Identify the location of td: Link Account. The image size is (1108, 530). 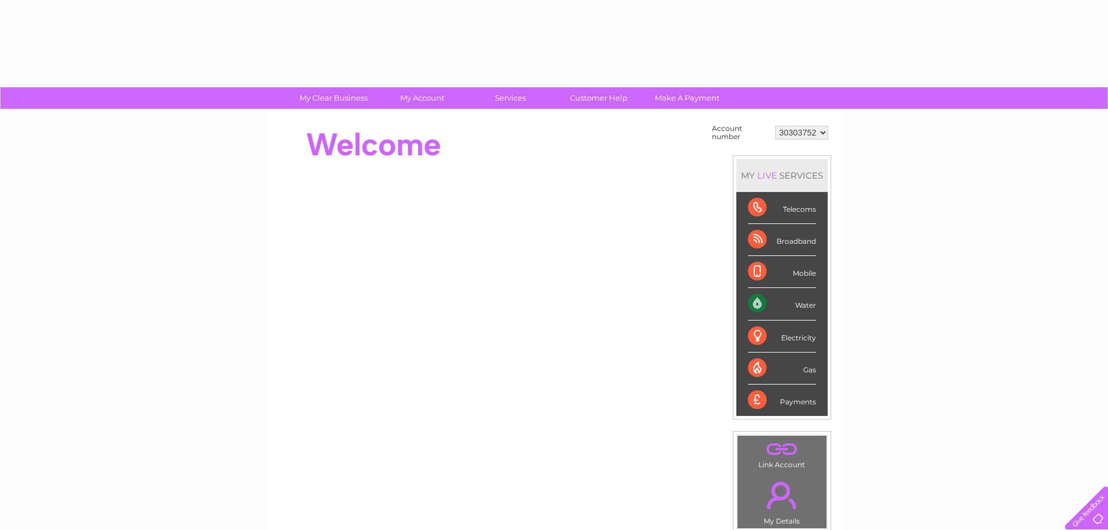
(782, 453).